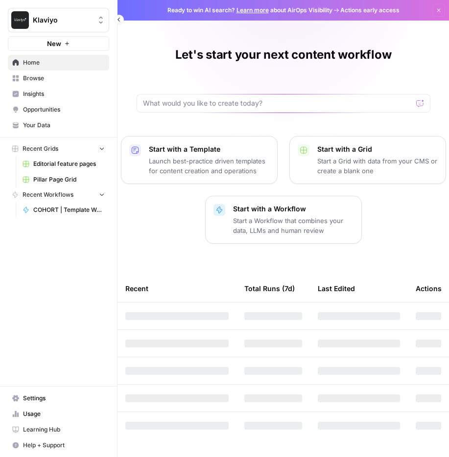  I want to click on a: Pillar Page Grid, so click(64, 180).